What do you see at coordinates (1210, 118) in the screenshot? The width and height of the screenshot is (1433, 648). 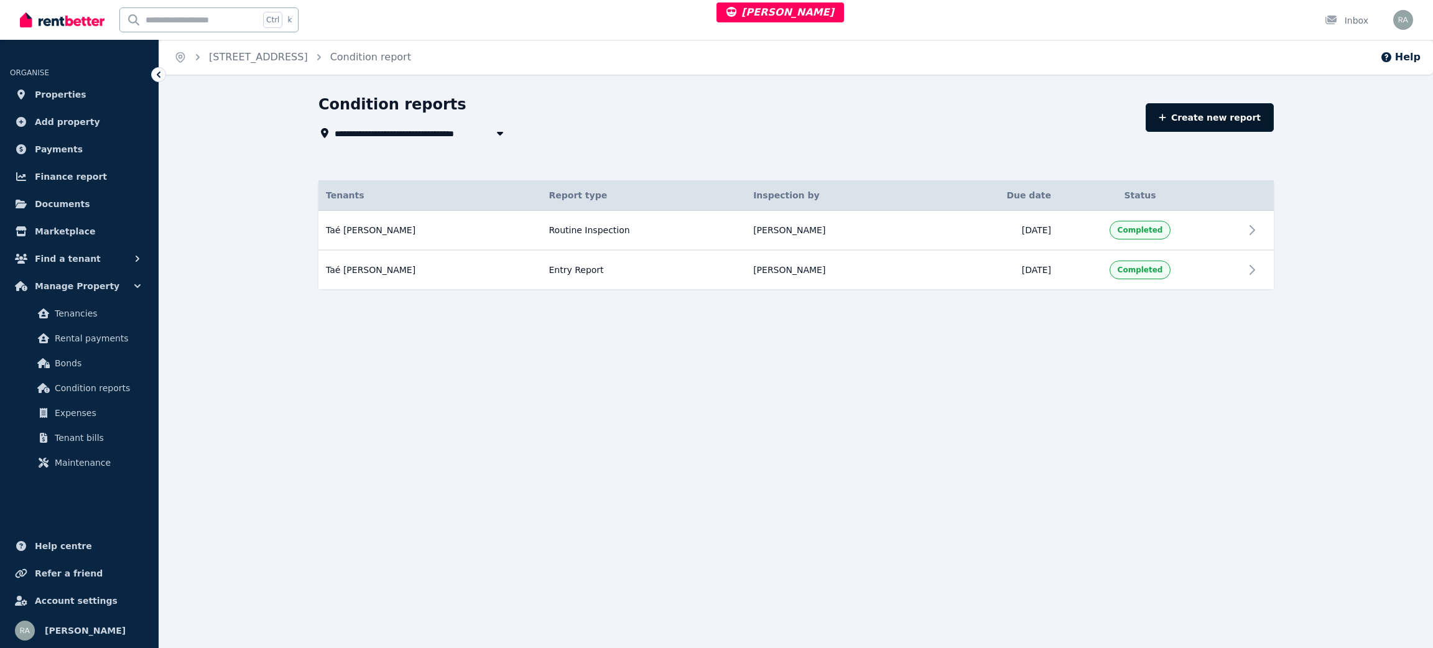 I see `a: Create new report` at bounding box center [1210, 118].